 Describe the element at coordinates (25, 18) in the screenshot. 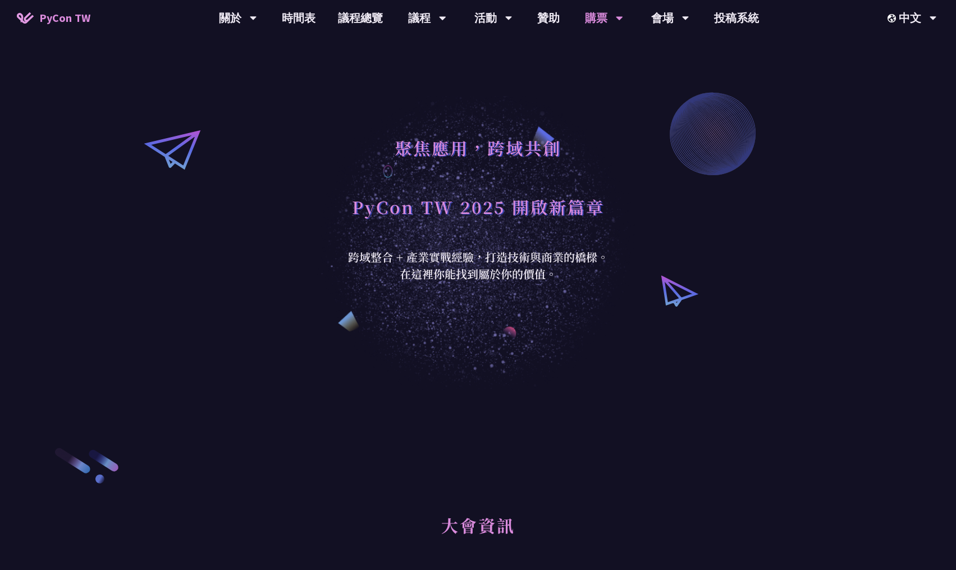

I see `img: Home icon of PyCon TW 2025` at that location.